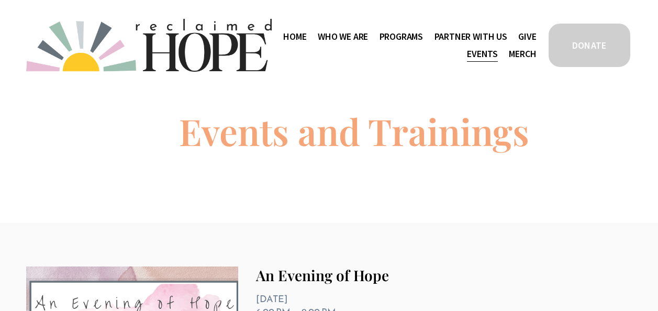 The width and height of the screenshot is (658, 311). I want to click on a: DONATE, so click(589, 45).